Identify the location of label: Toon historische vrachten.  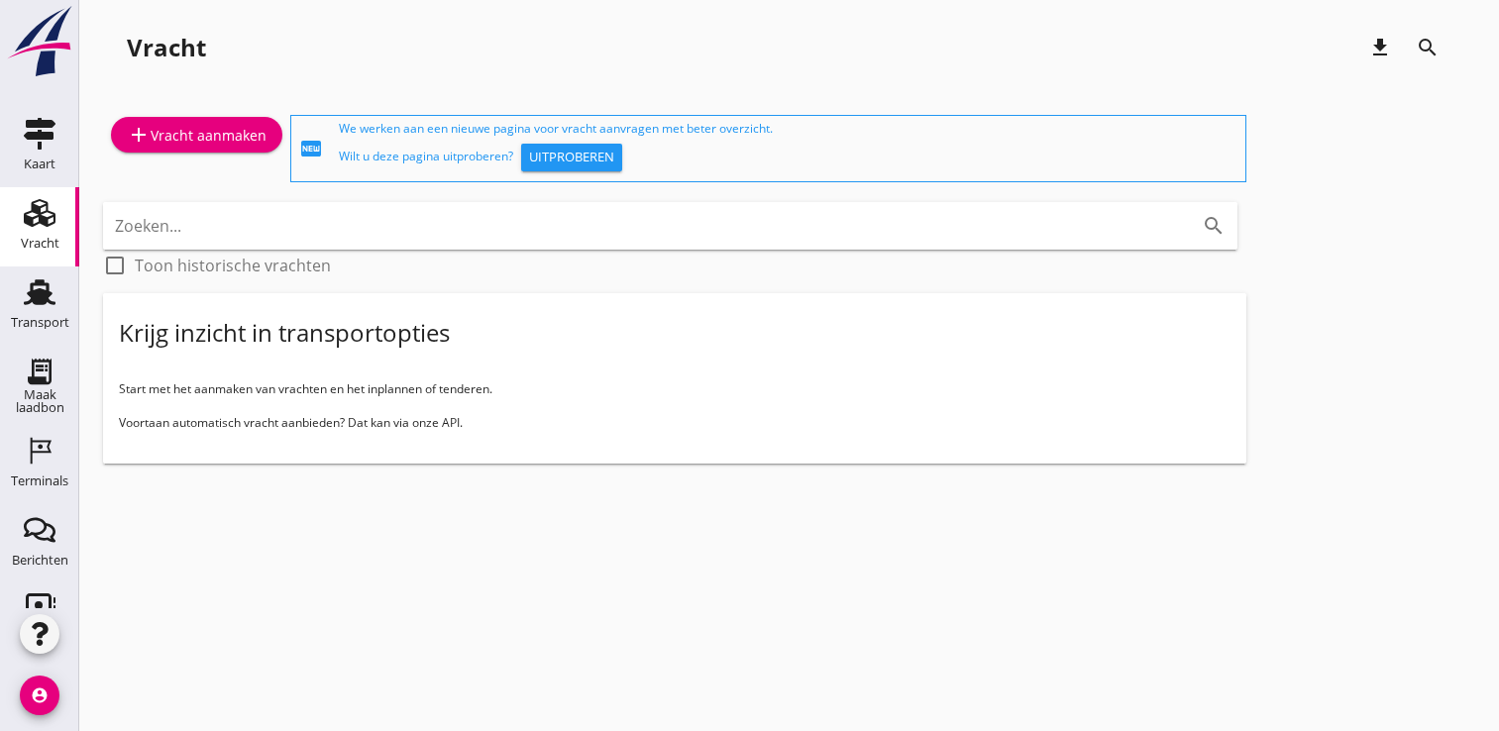
(233, 265).